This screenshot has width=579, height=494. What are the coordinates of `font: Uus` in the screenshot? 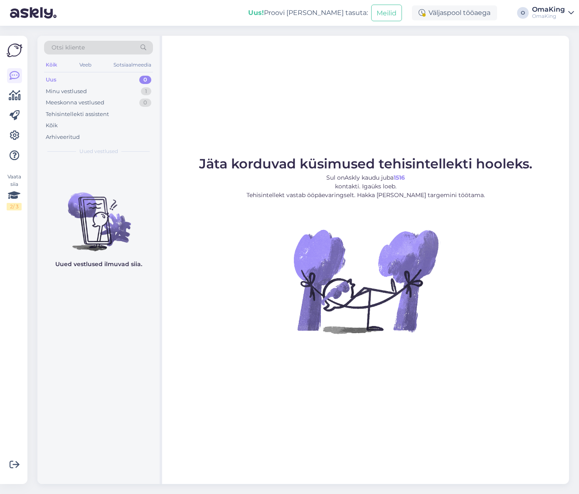 It's located at (51, 79).